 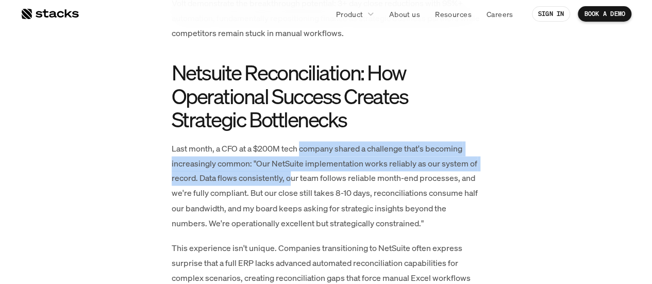 I want to click on p: Careers, so click(x=500, y=14).